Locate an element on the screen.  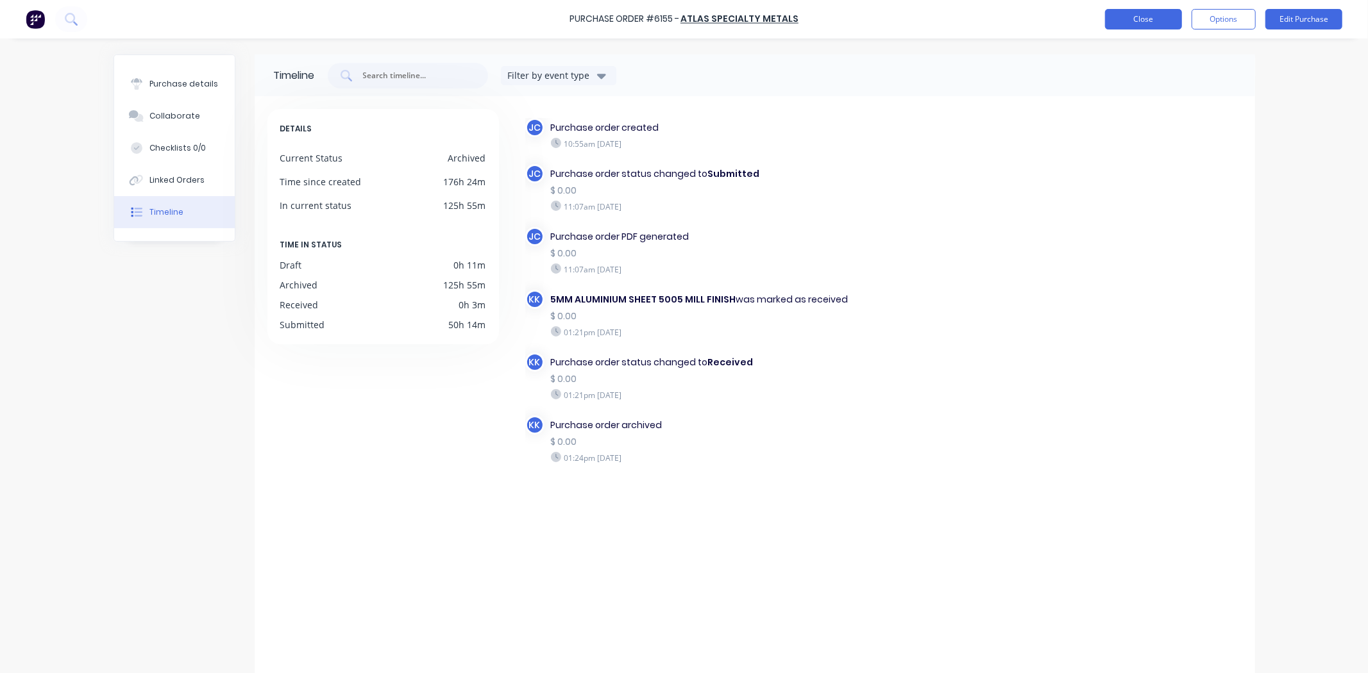
div: was marked as received is located at coordinates (716, 299).